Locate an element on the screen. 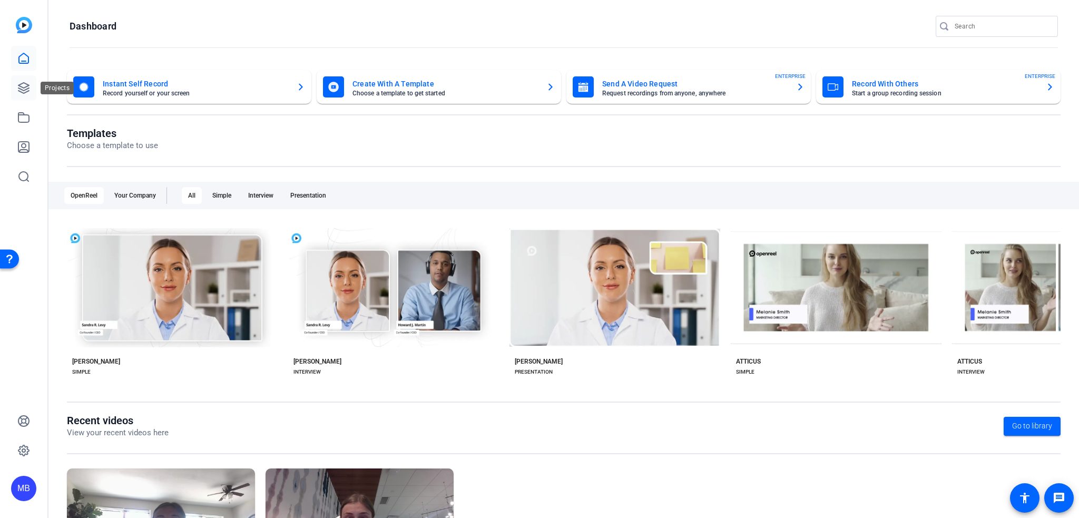 The height and width of the screenshot is (518, 1079). mat-icon: message is located at coordinates (1059, 498).